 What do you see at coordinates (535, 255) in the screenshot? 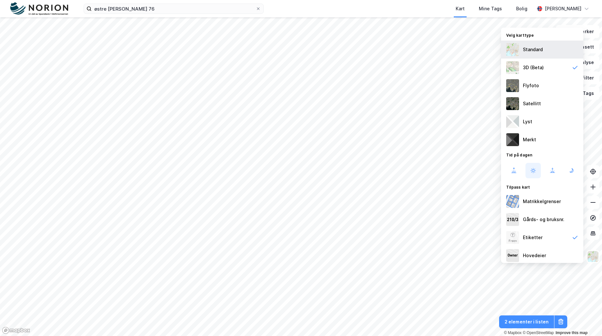
I see `div: Hovedeier` at bounding box center [535, 255].